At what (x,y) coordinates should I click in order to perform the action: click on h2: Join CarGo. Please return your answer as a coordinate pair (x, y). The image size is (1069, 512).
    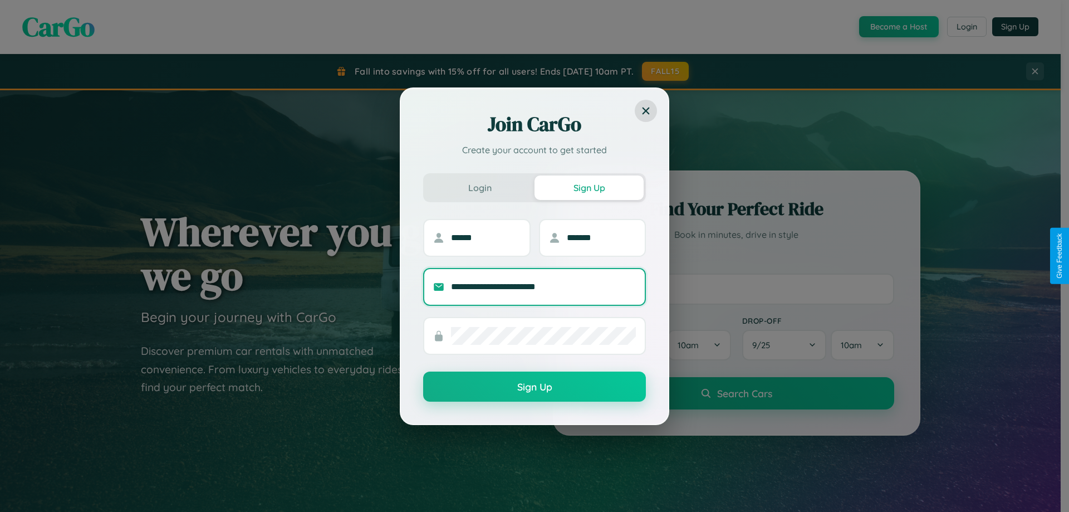
    Looking at the image, I should click on (535, 124).